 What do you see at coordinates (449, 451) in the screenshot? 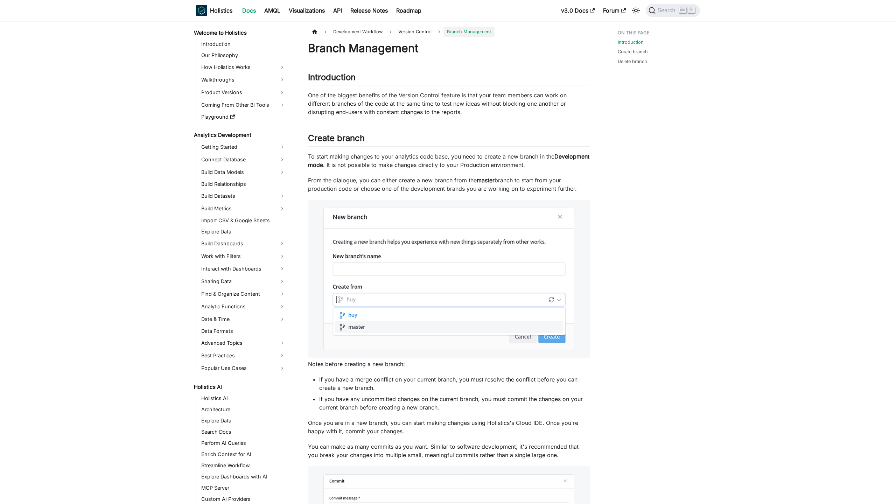
I see `p: You can make as many commits as you want. Similar to software development, it's recommended that ...` at bounding box center [449, 451].